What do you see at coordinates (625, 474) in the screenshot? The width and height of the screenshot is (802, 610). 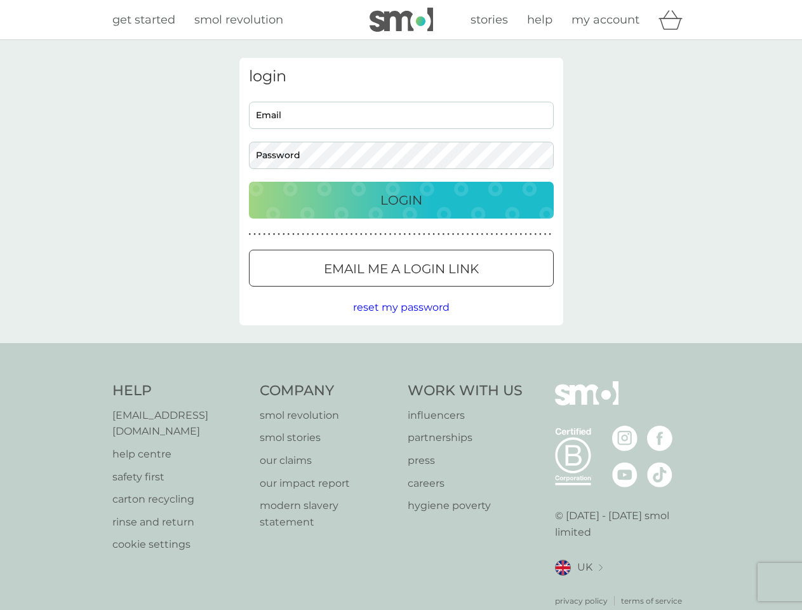 I see `img: visit the smol Youtube page` at bounding box center [625, 474].